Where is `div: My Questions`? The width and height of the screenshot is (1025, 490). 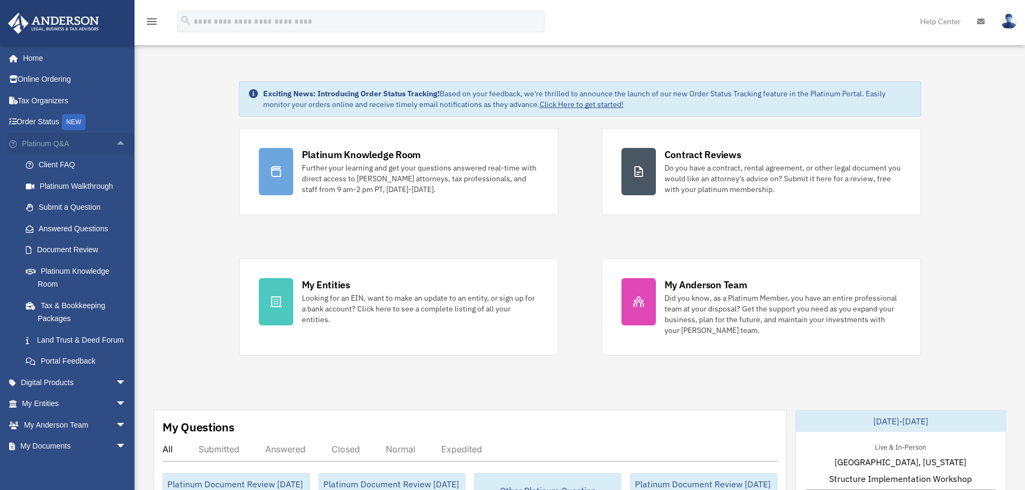 div: My Questions is located at coordinates (198, 427).